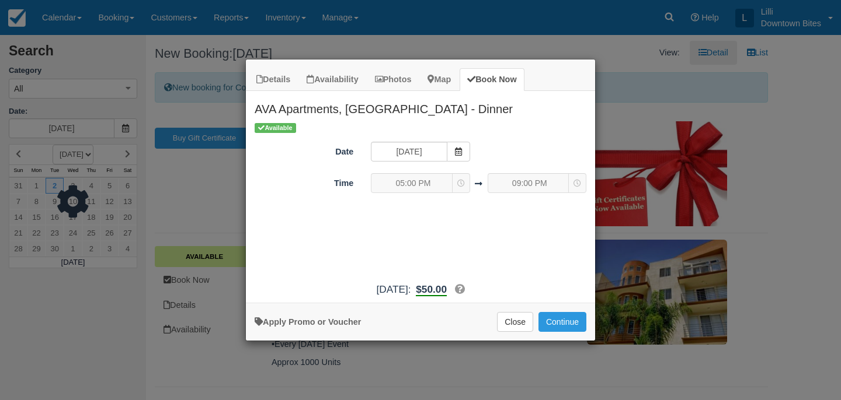  I want to click on span: Available, so click(275, 128).